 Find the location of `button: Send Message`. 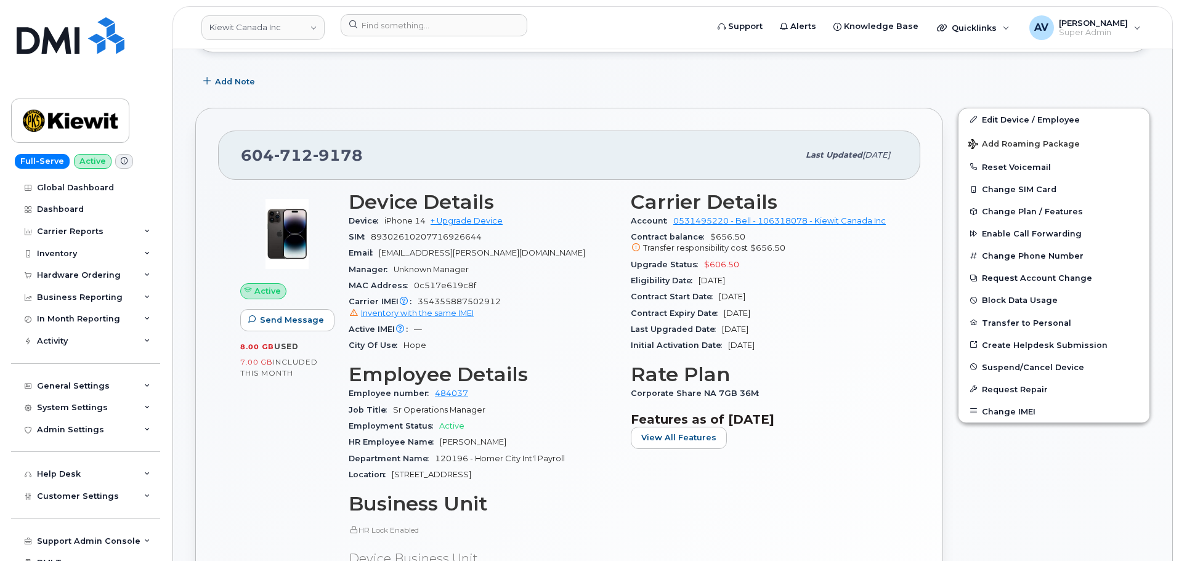

button: Send Message is located at coordinates (287, 320).